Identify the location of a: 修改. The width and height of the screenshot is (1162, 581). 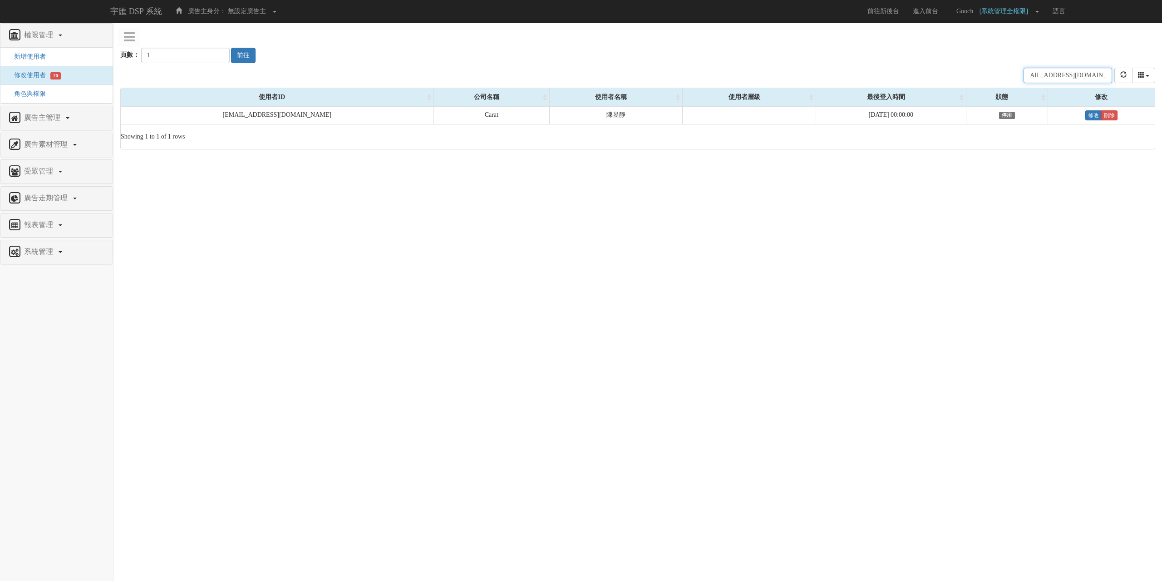
(1093, 115).